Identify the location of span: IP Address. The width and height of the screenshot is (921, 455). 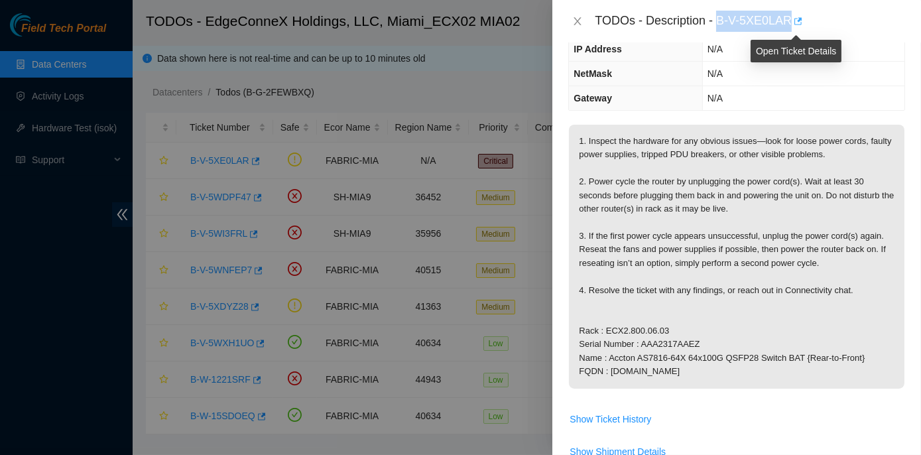
(598, 49).